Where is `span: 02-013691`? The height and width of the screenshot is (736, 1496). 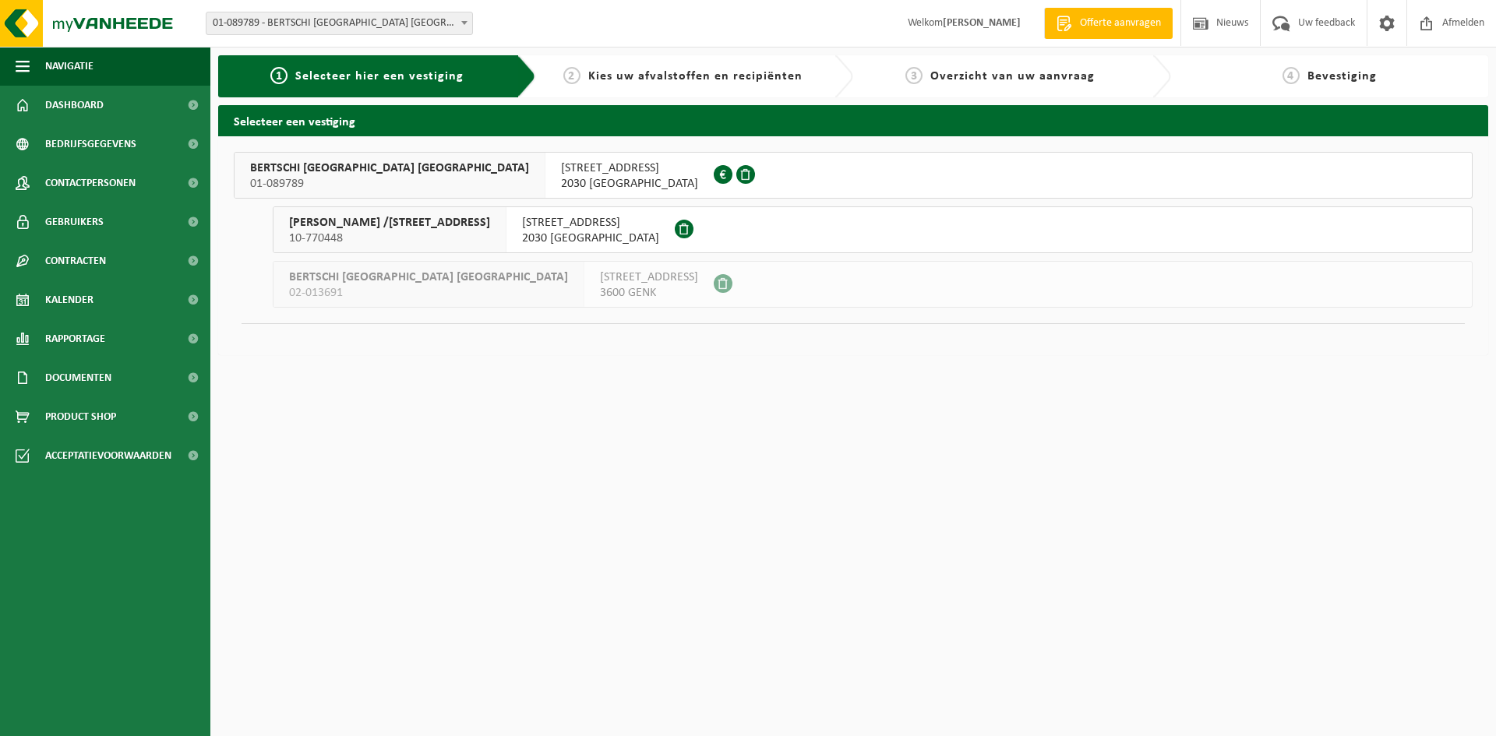
span: 02-013691 is located at coordinates (429, 293).